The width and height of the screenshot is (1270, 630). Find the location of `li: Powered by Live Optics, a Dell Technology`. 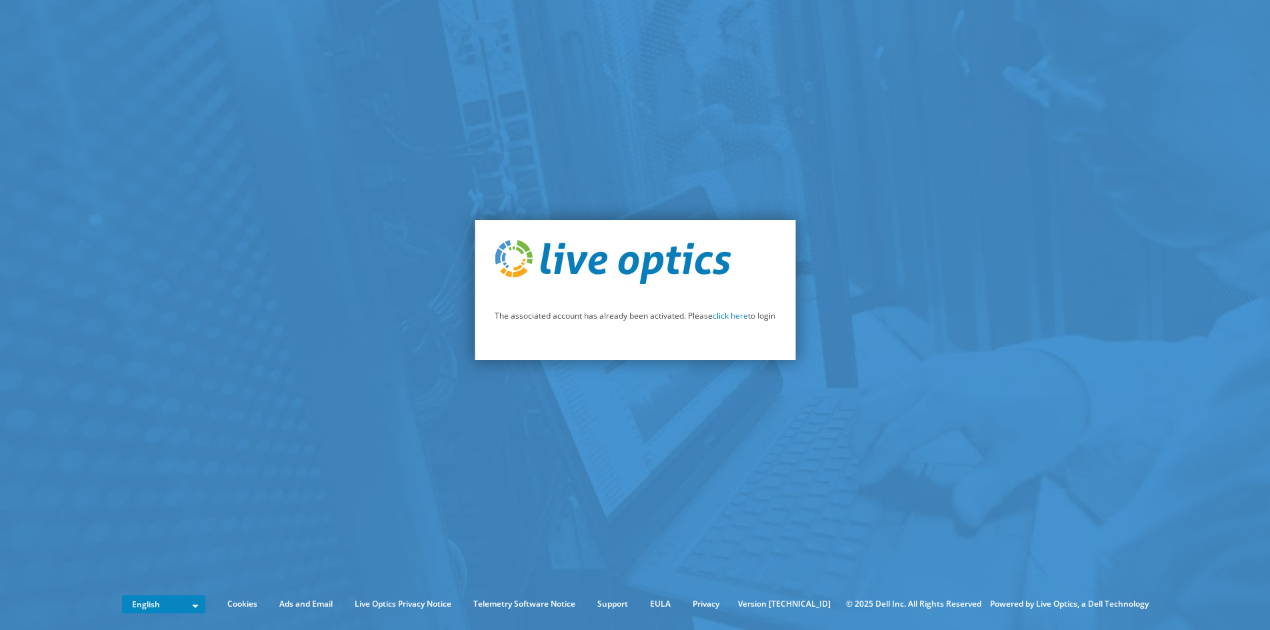

li: Powered by Live Optics, a Dell Technology is located at coordinates (1069, 604).